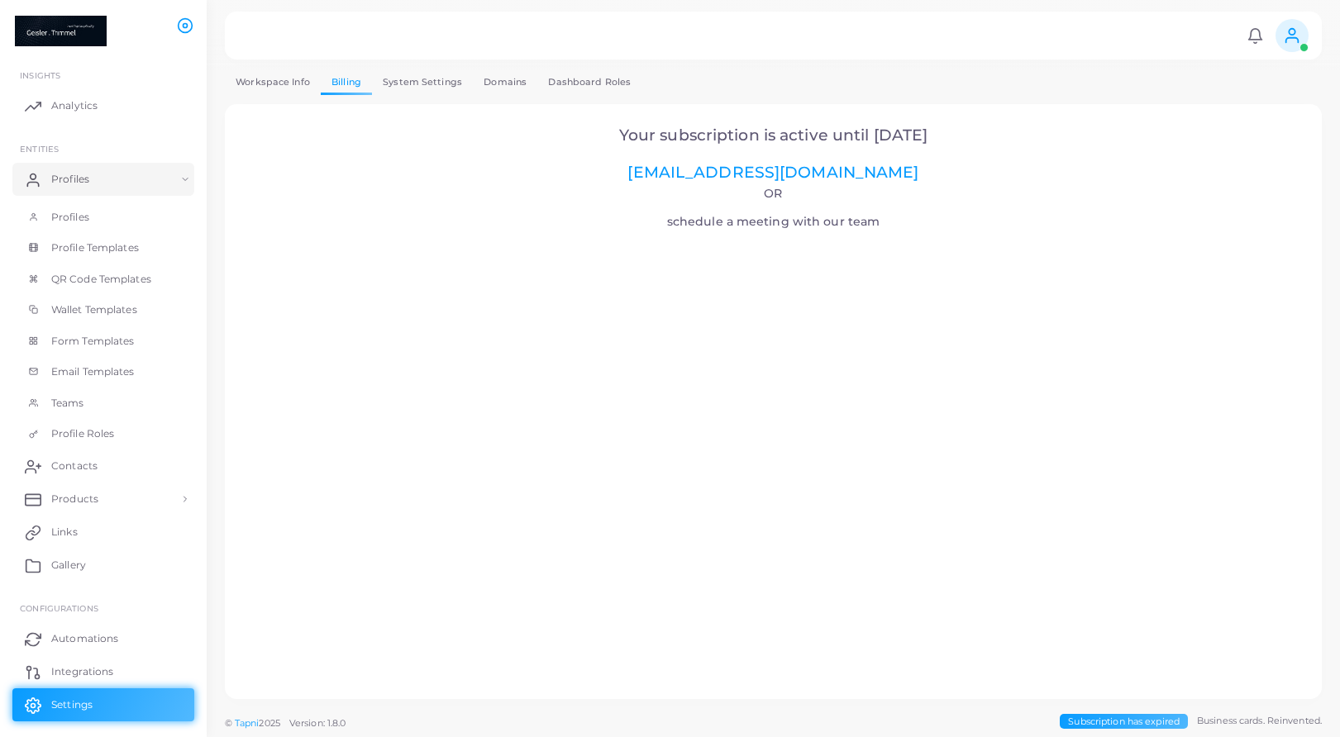 The width and height of the screenshot is (1340, 737). I want to click on span: Configurations, so click(59, 608).